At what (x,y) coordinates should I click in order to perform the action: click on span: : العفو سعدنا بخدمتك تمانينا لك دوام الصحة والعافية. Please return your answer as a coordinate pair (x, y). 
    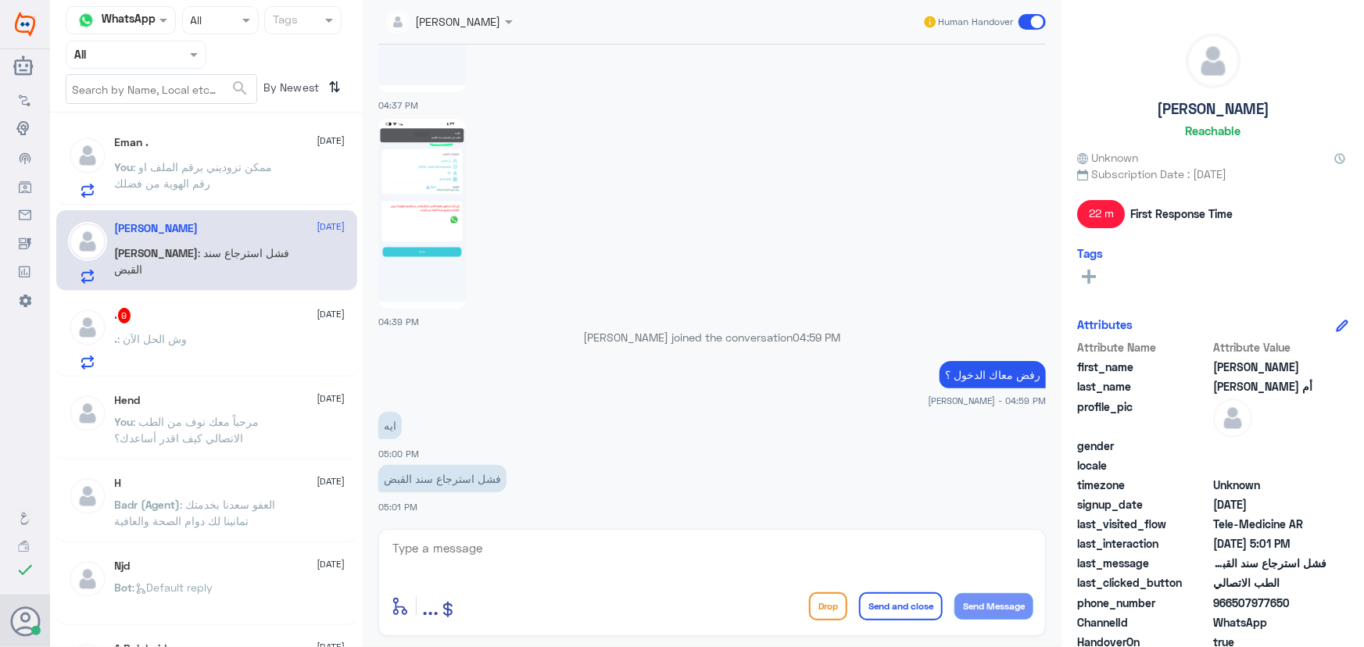
    Looking at the image, I should click on (195, 513).